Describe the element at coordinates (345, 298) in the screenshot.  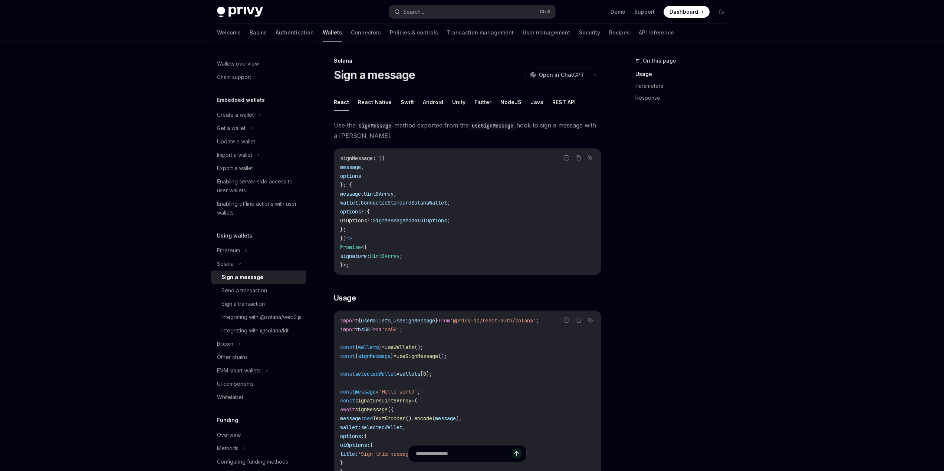
I see `span: Usage` at that location.